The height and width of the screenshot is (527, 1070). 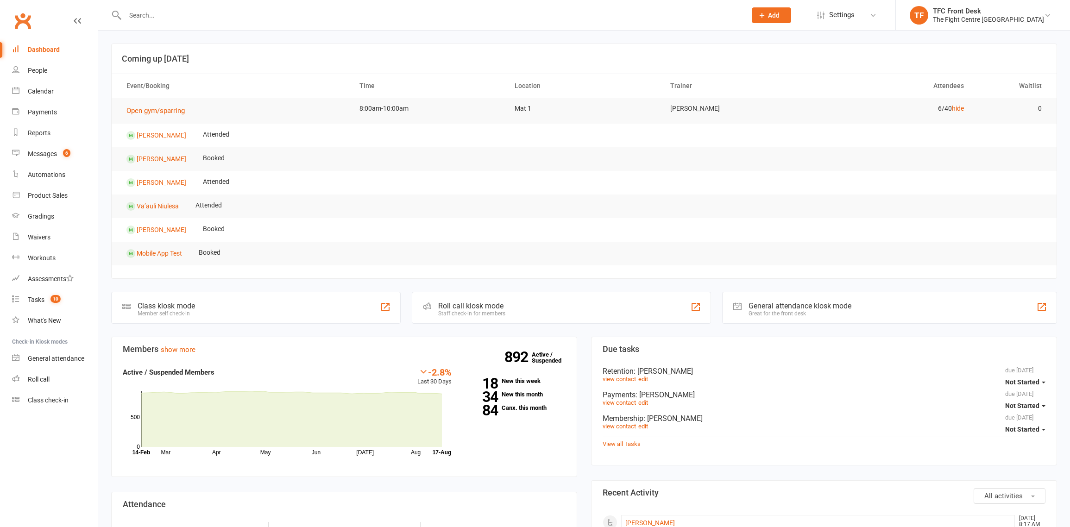 I want to click on a: Dashboard, so click(x=55, y=50).